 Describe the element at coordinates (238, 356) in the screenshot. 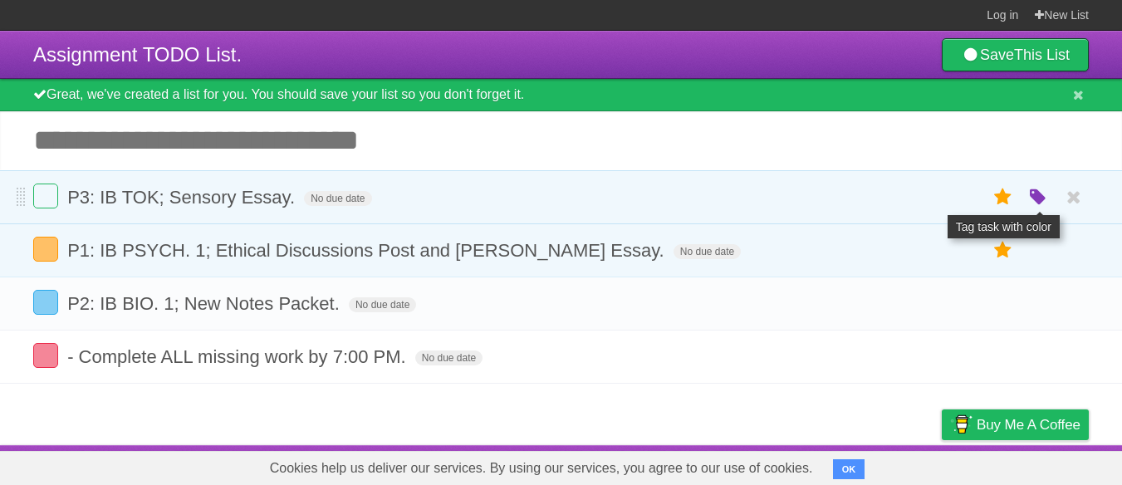

I see `span: - Complete ALL missing work by 7:00 PM.` at that location.